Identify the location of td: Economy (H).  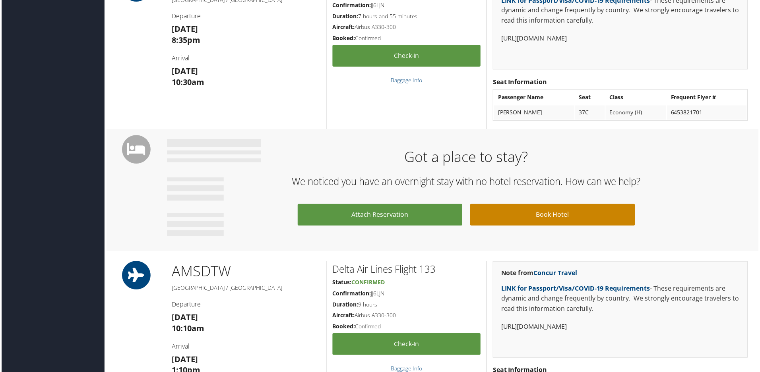
(637, 113).